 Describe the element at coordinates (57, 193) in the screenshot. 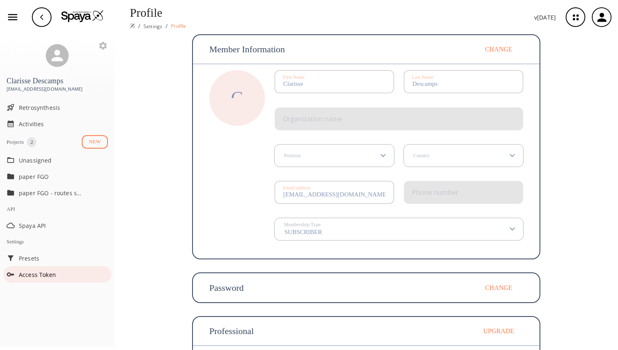

I see `div: paper FGO - routes spaya` at that location.